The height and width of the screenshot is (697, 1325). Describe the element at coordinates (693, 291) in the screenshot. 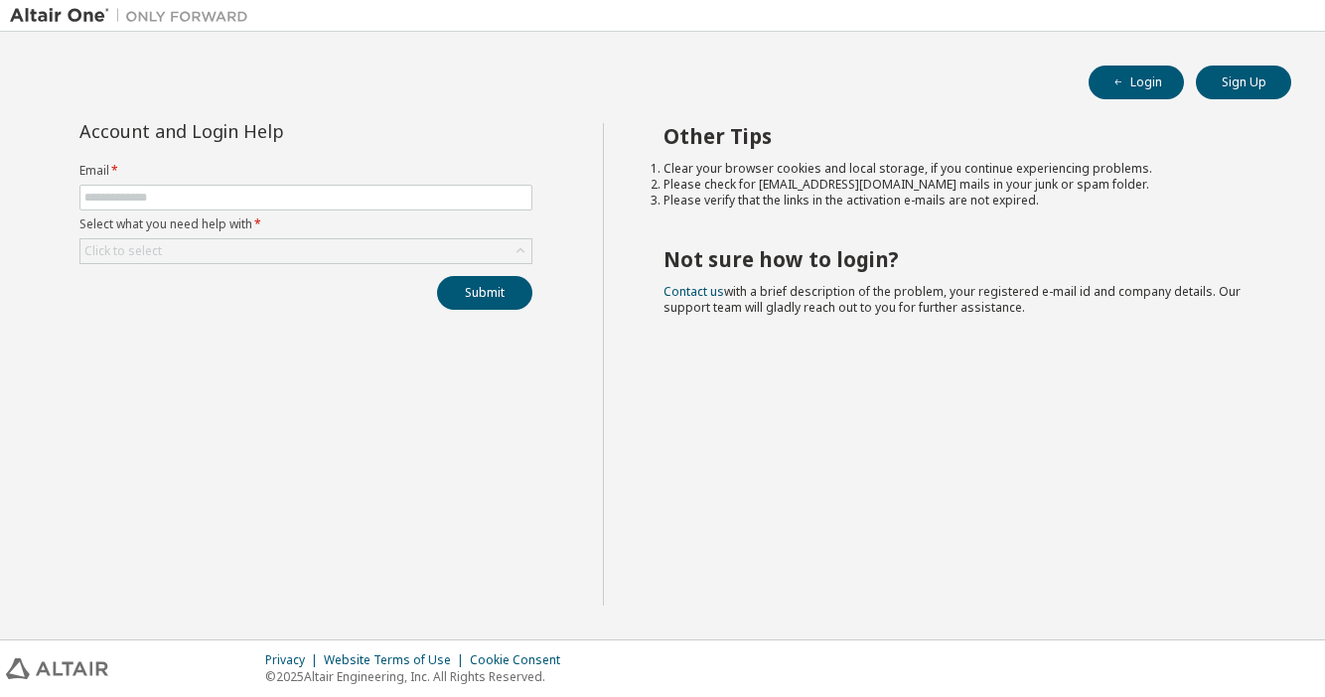

I see `a: Contact us` at that location.